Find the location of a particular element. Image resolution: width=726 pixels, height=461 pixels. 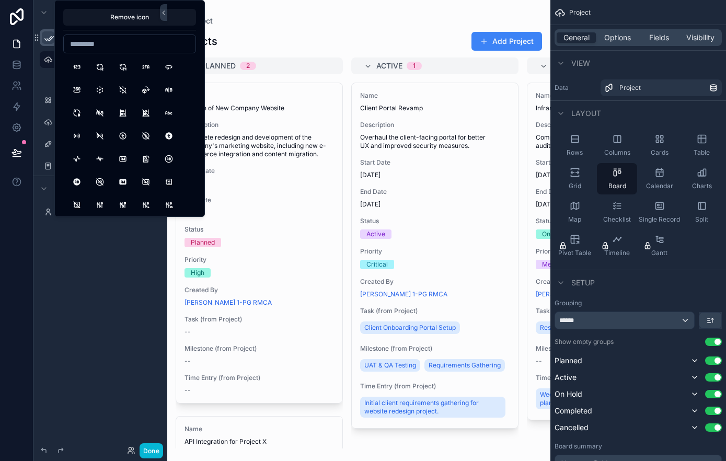

span: General is located at coordinates (577, 38).